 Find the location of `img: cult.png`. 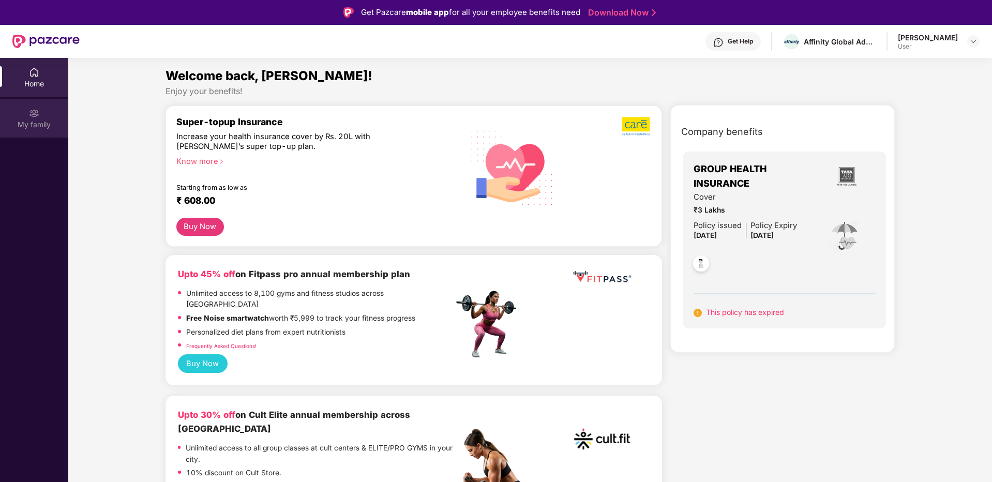

img: cult.png is located at coordinates (602, 439).